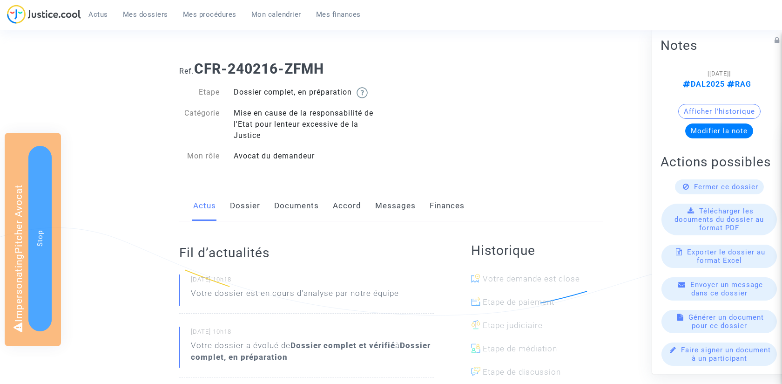 This screenshot has height=384, width=782. What do you see at coordinates (33, 239) in the screenshot?
I see `div: Impersonating` at bounding box center [33, 239].